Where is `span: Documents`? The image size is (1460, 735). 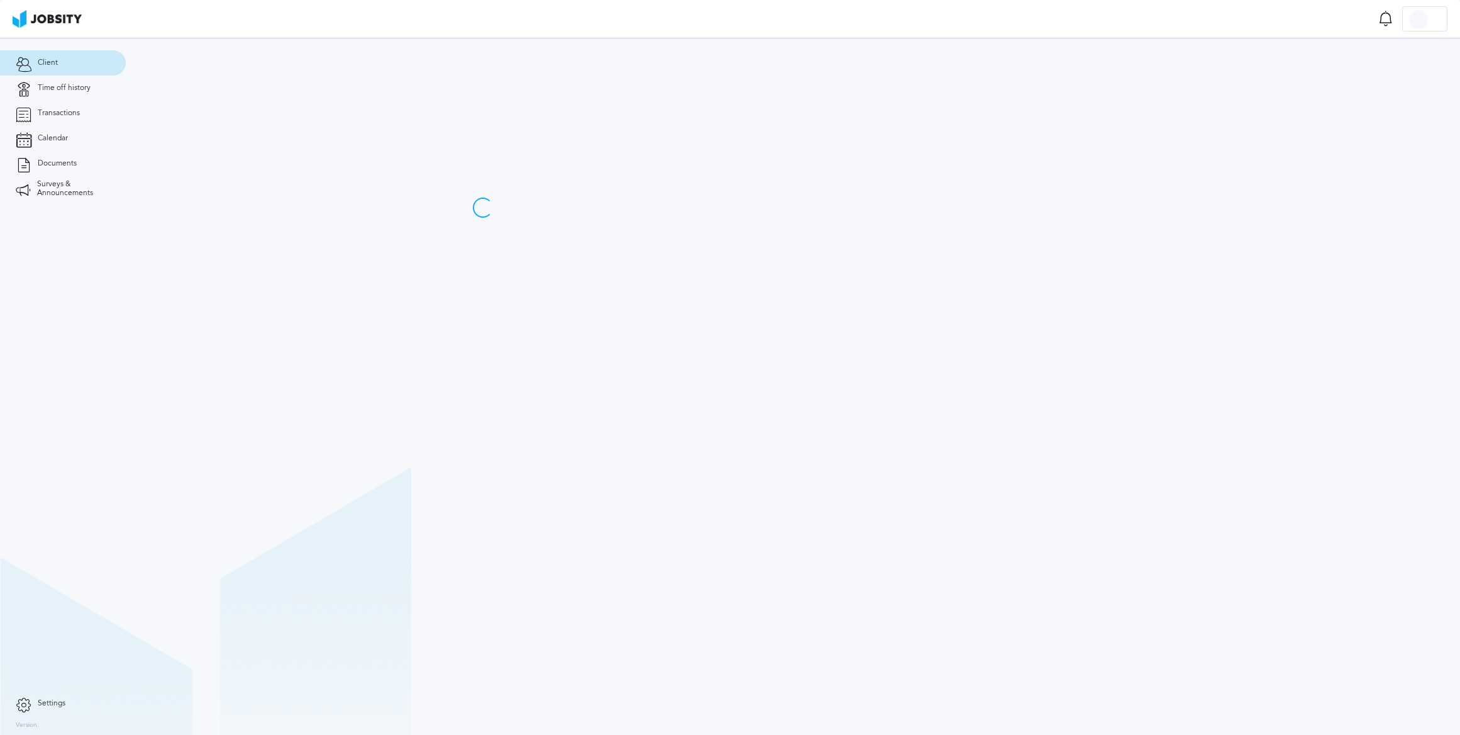 span: Documents is located at coordinates (57, 164).